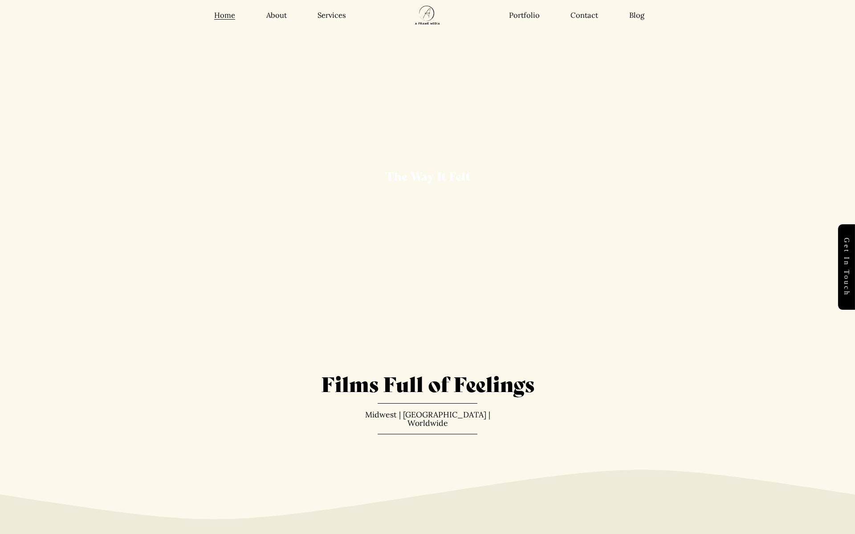  Describe the element at coordinates (428, 383) in the screenshot. I see `h1: Films Full of Feelings` at that location.